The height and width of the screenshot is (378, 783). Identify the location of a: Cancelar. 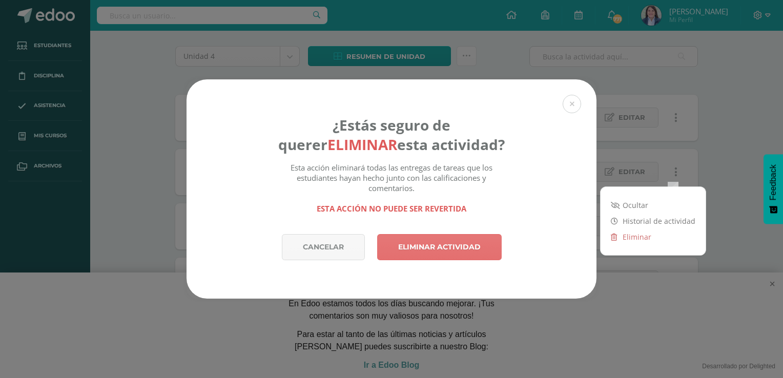
(323, 247).